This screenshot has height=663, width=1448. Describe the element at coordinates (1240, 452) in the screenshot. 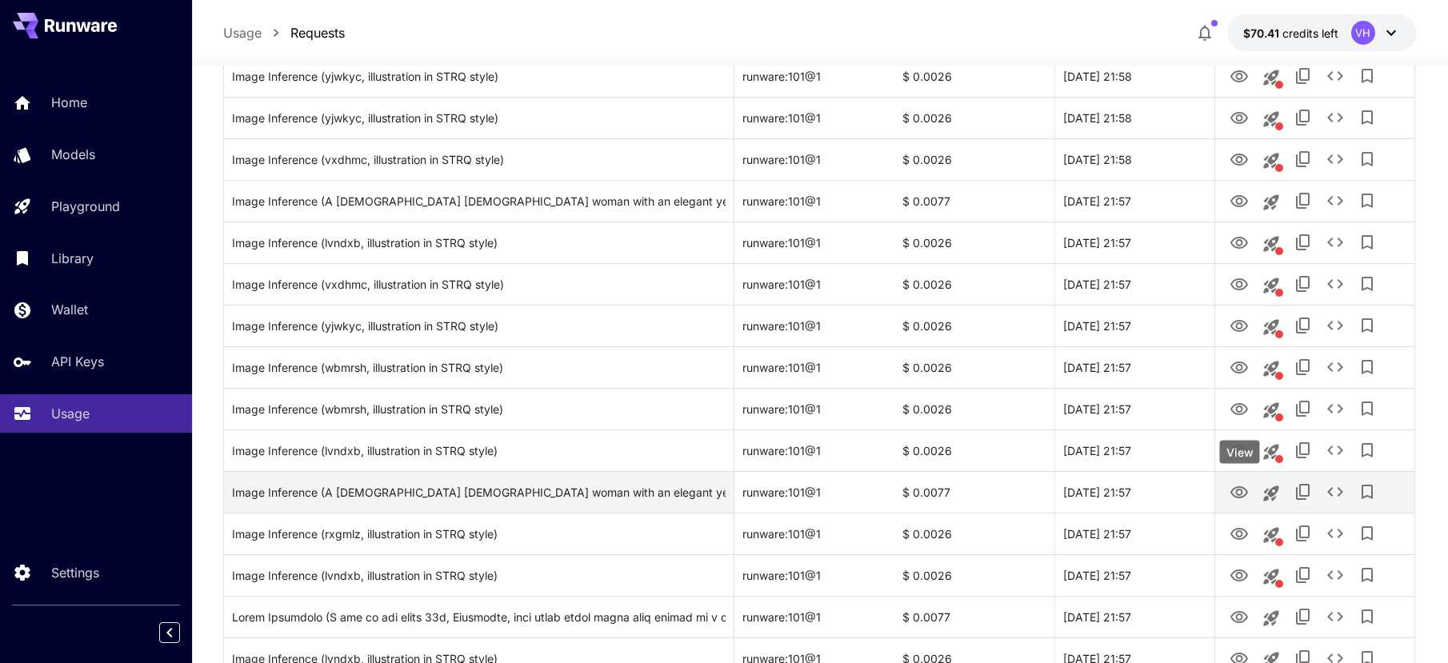

I see `div: View` at that location.